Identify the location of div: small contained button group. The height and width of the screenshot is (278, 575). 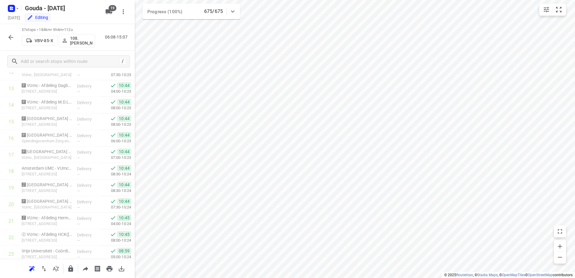
(552, 10).